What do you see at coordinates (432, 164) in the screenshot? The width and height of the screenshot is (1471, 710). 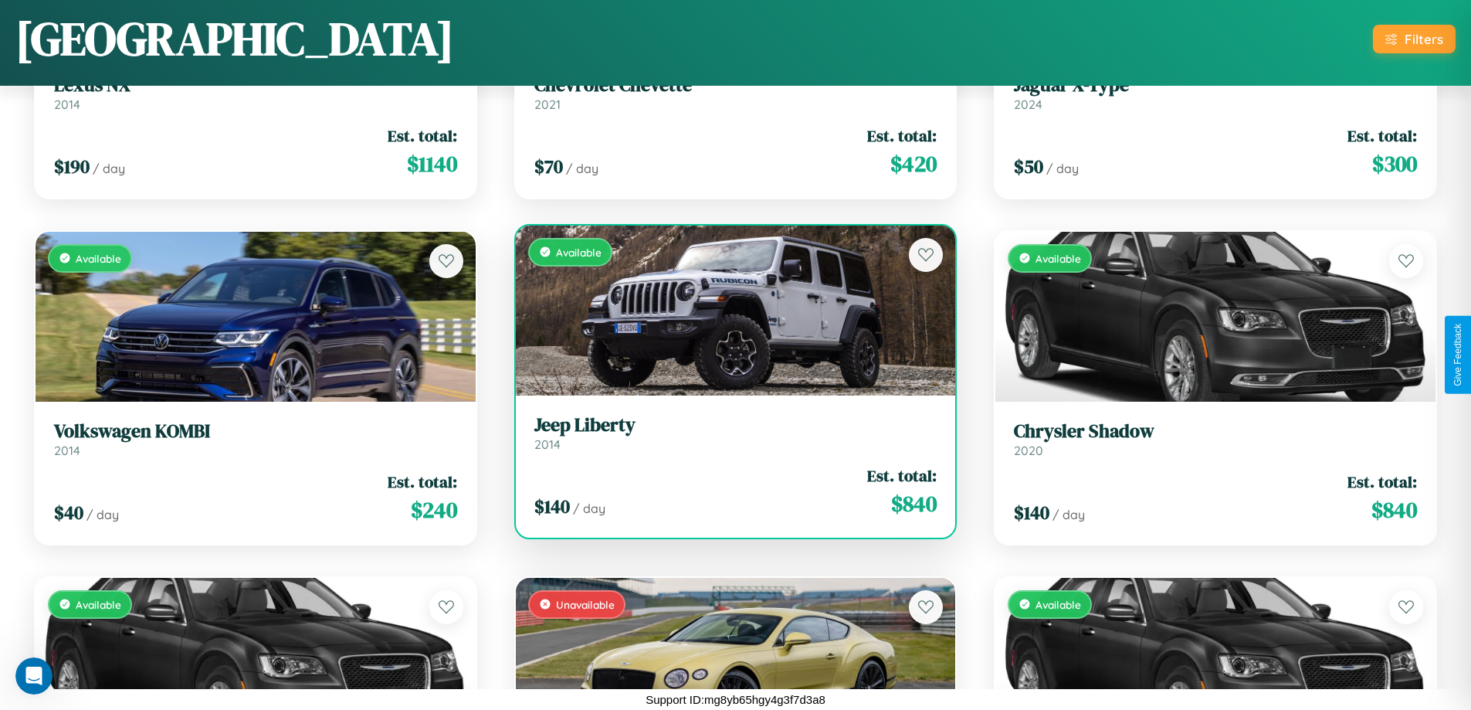 I see `span: $ 1140` at bounding box center [432, 164].